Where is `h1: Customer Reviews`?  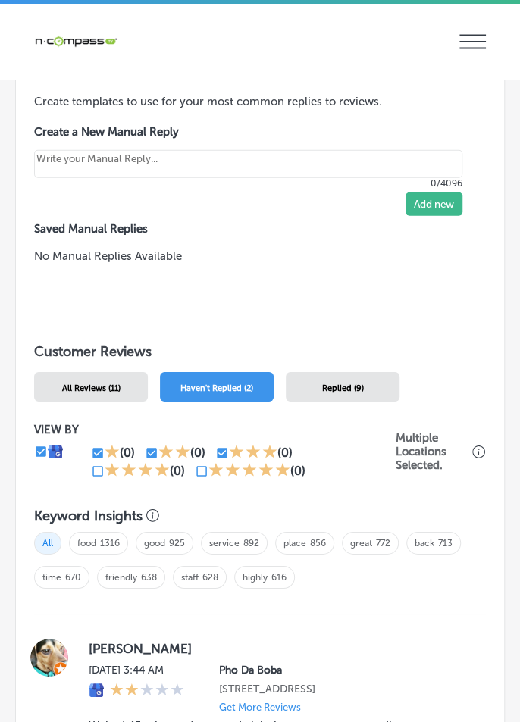 h1: Customer Reviews is located at coordinates (260, 355).